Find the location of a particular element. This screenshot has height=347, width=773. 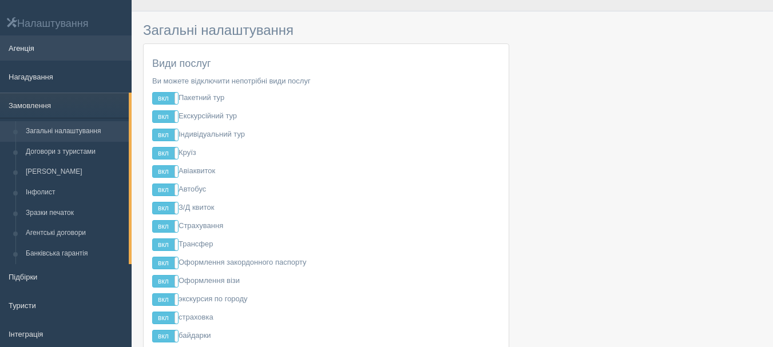

p: Оформлення візи is located at coordinates (326, 282).